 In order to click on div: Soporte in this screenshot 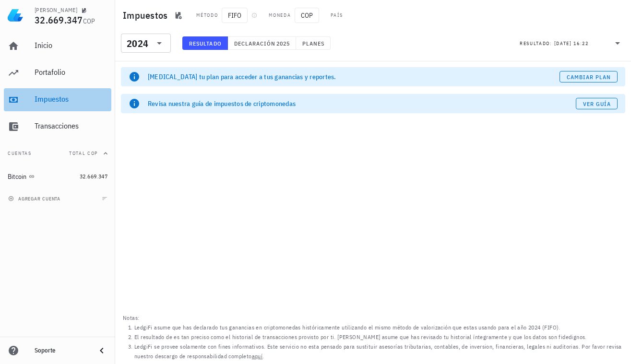, I will do `click(61, 351)`.